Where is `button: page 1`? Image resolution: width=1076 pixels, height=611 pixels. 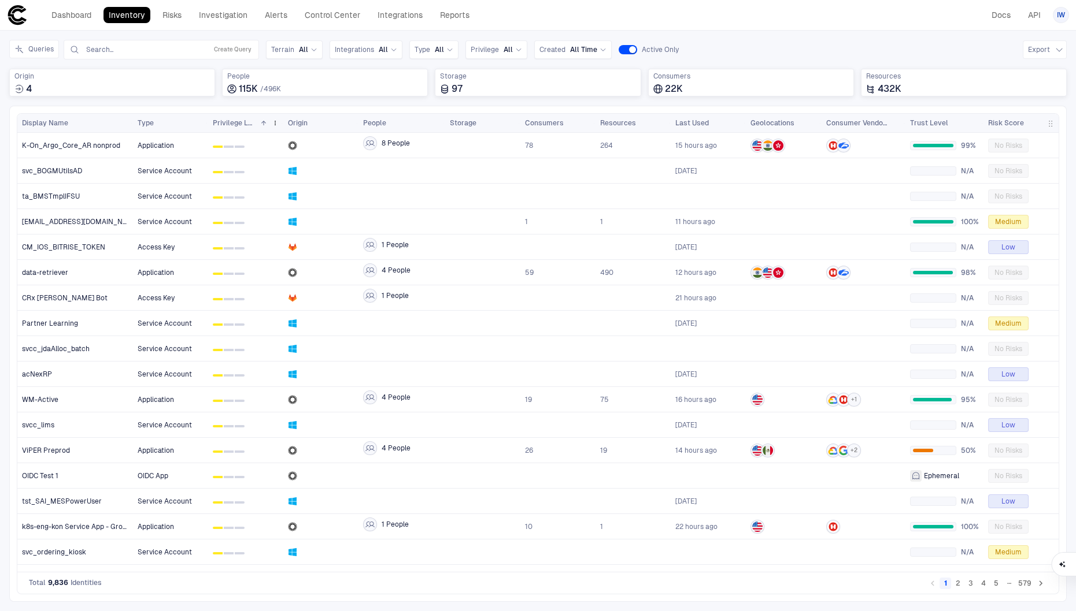
button: page 1 is located at coordinates (945, 584).